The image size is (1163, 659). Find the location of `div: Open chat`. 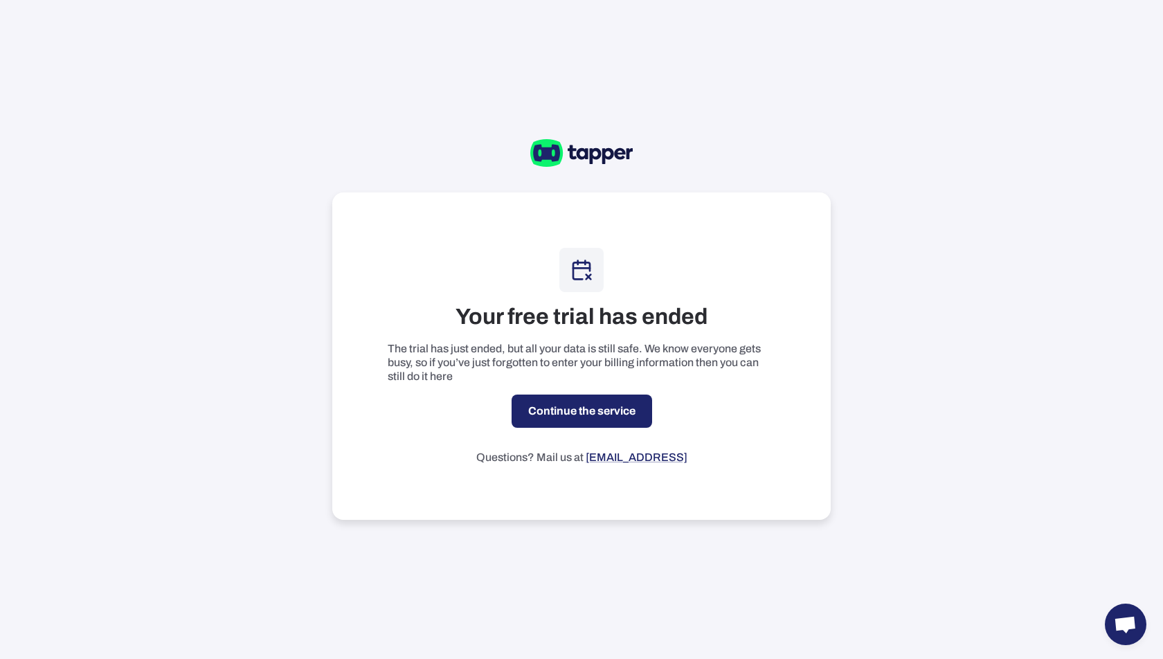

div: Open chat is located at coordinates (1126, 624).